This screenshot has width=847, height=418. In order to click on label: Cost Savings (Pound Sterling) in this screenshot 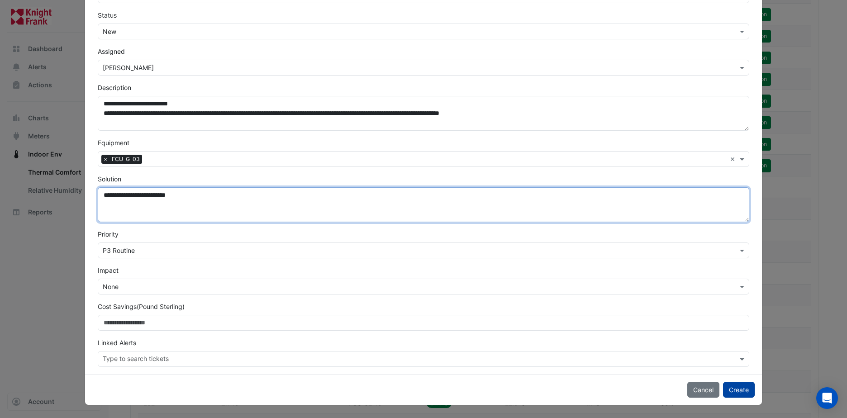, I will do `click(141, 306)`.